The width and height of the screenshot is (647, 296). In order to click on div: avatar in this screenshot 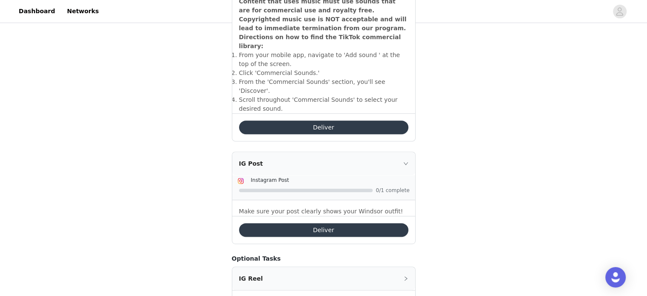, I will do `click(619, 11)`.